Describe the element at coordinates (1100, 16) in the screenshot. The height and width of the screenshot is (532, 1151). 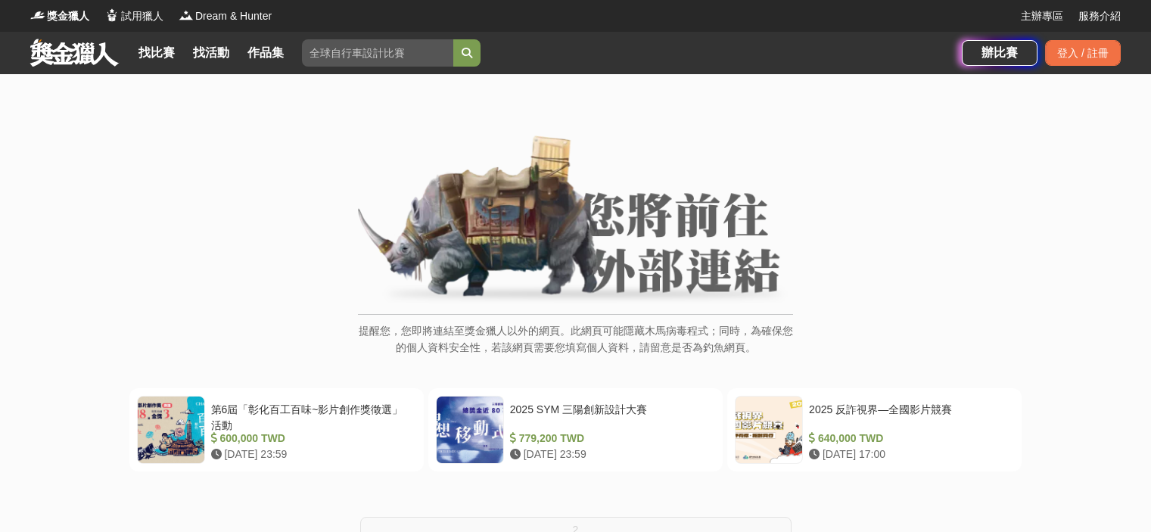
I see `a: 服務介紹` at that location.